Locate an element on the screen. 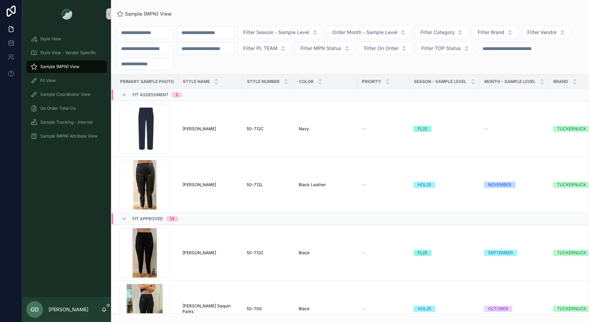 Image resolution: width=589 pixels, height=322 pixels. span: Filter PL TEAM is located at coordinates (260, 48).